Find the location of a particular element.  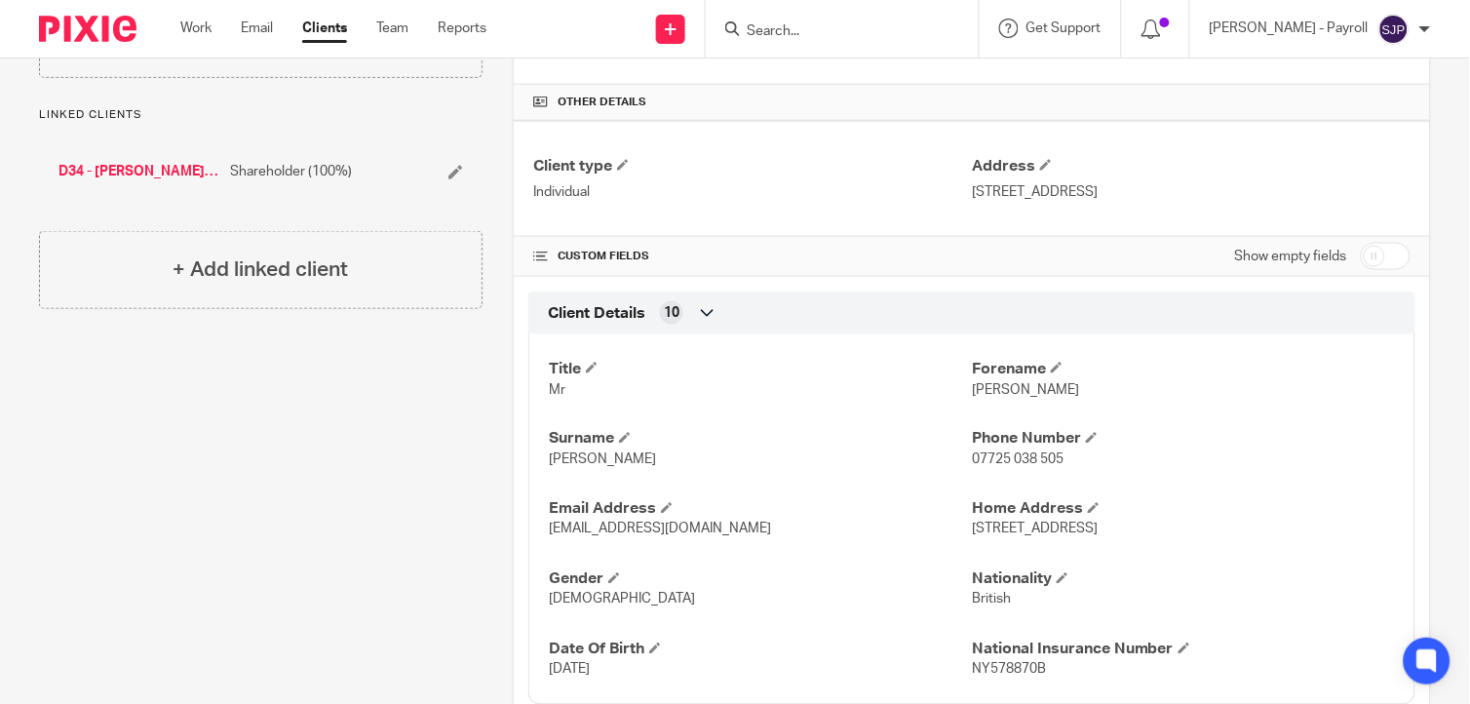

img: svg%3E is located at coordinates (1394, 29).